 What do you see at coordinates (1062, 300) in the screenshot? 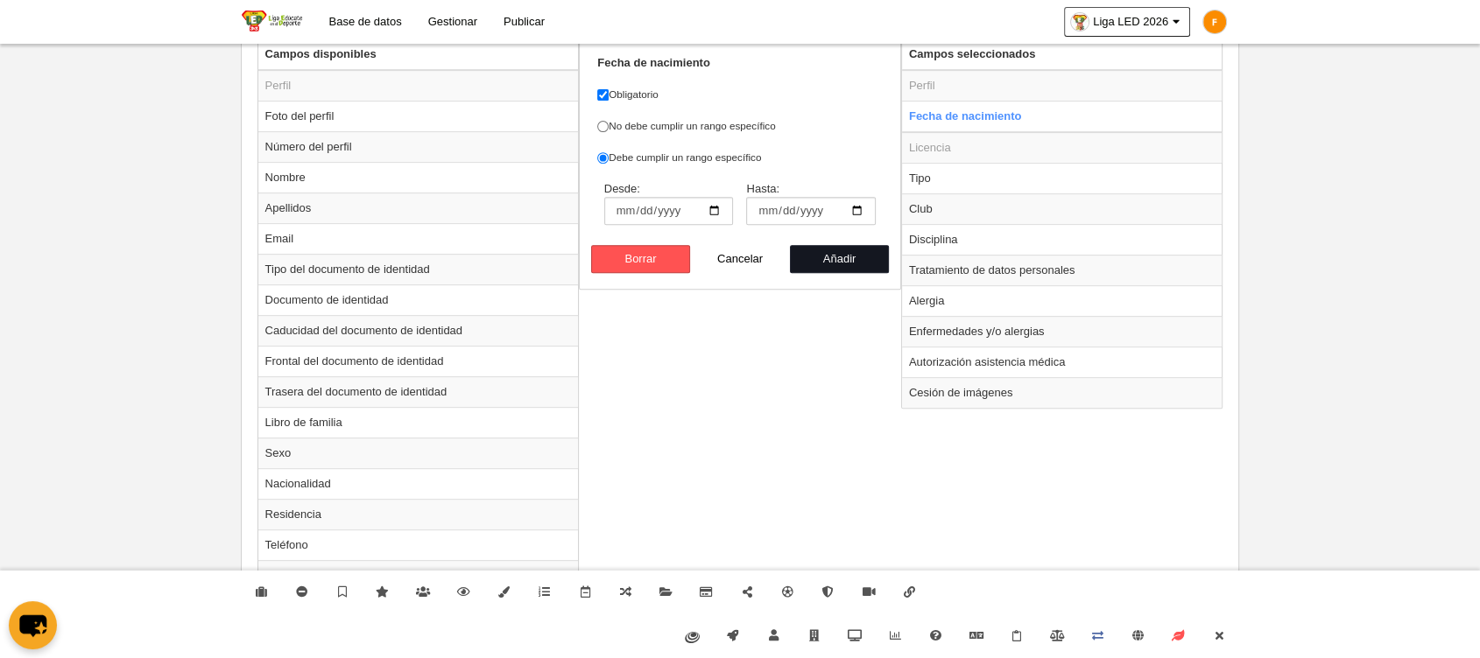
I see `td: Alergia` at bounding box center [1062, 300].